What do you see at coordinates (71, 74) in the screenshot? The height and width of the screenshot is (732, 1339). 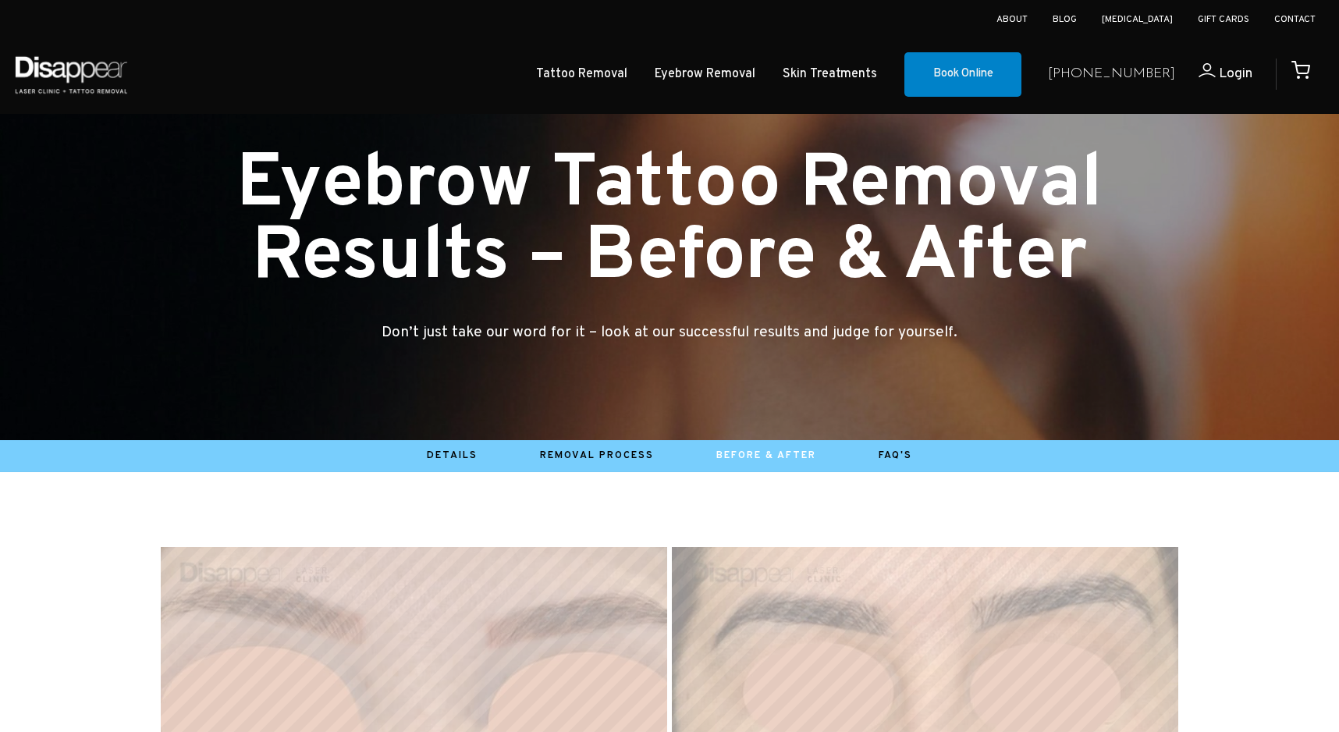 I see `img: Disappear - Laser Clinic and Tattoo Removal Services in Sydney, Australia` at bounding box center [71, 74].